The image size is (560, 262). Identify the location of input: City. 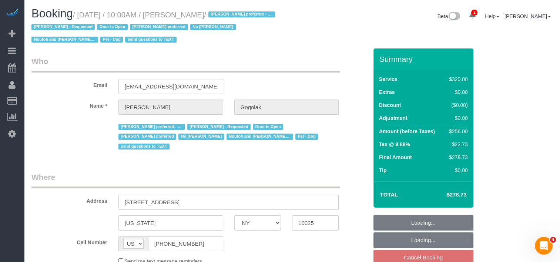
(171, 223).